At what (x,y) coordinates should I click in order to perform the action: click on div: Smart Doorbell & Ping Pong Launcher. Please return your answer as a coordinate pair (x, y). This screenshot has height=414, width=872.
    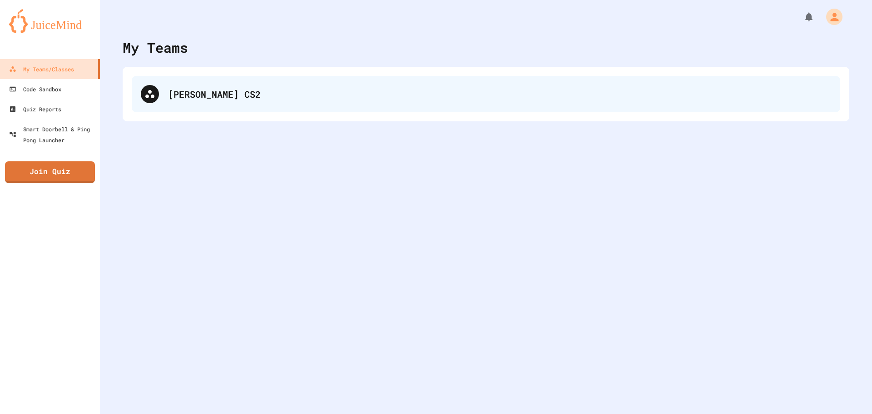
    Looking at the image, I should click on (53, 134).